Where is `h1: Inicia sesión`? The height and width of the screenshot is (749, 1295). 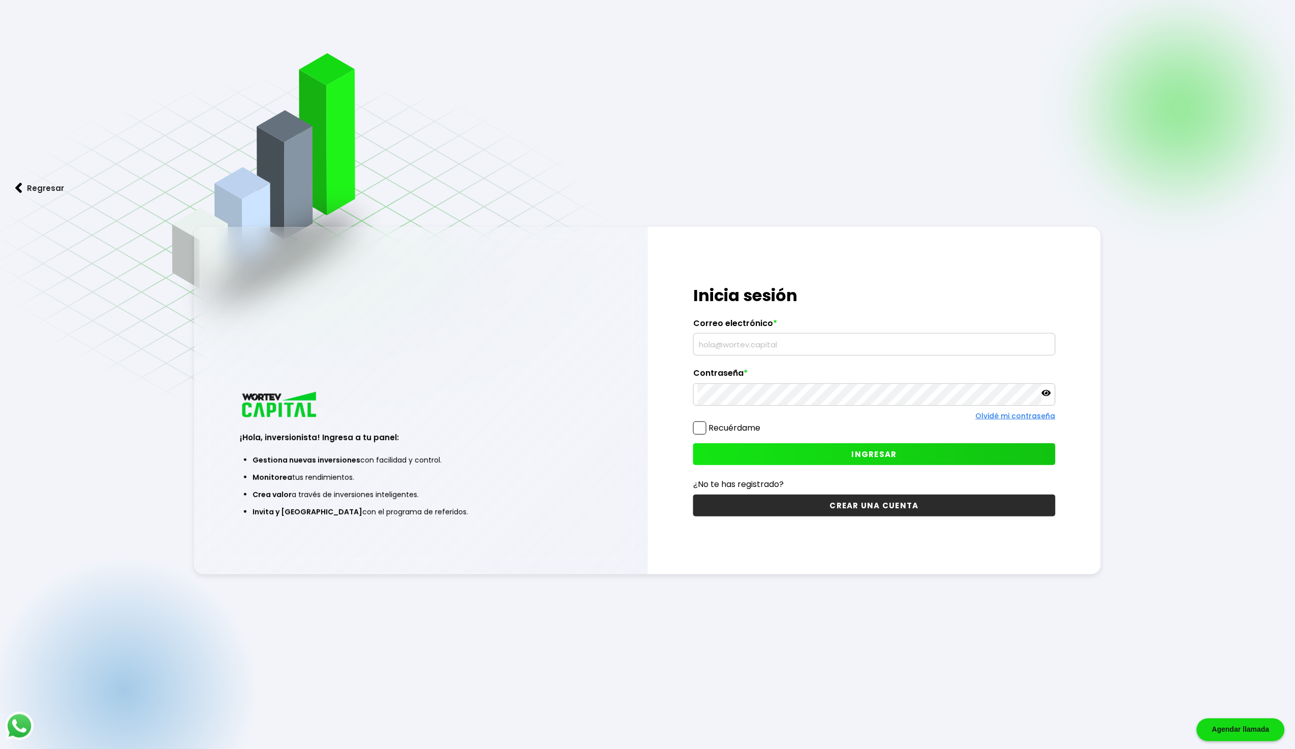 h1: Inicia sesión is located at coordinates (874, 296).